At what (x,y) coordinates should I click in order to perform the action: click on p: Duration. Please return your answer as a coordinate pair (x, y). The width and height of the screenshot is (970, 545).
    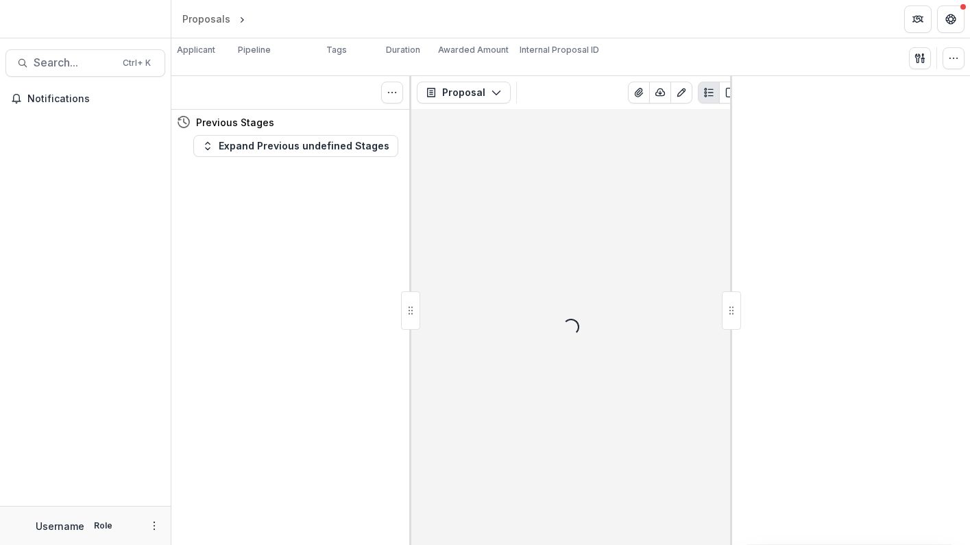
    Looking at the image, I should click on (403, 50).